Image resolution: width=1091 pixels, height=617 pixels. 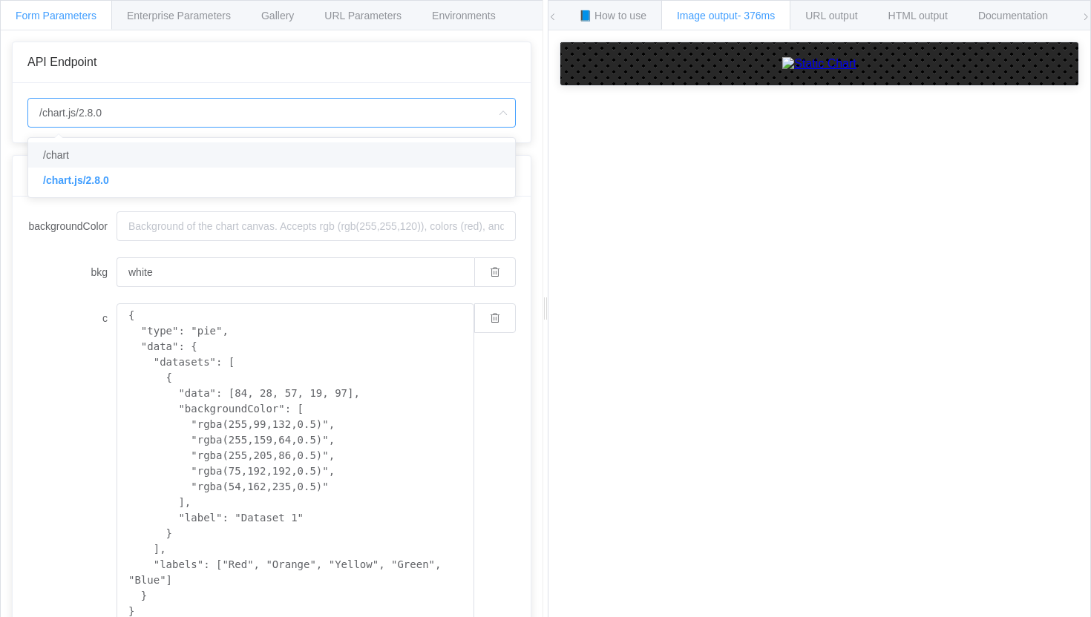 What do you see at coordinates (1013, 16) in the screenshot?
I see `span: Documentation` at bounding box center [1013, 16].